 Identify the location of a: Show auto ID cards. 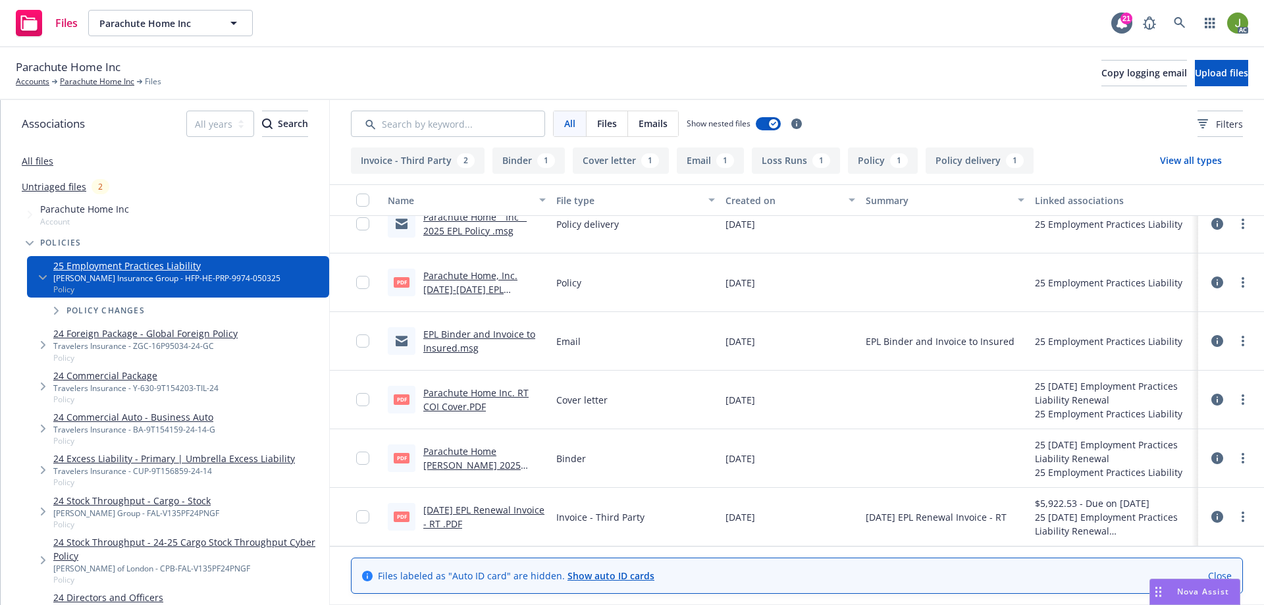
(611, 575).